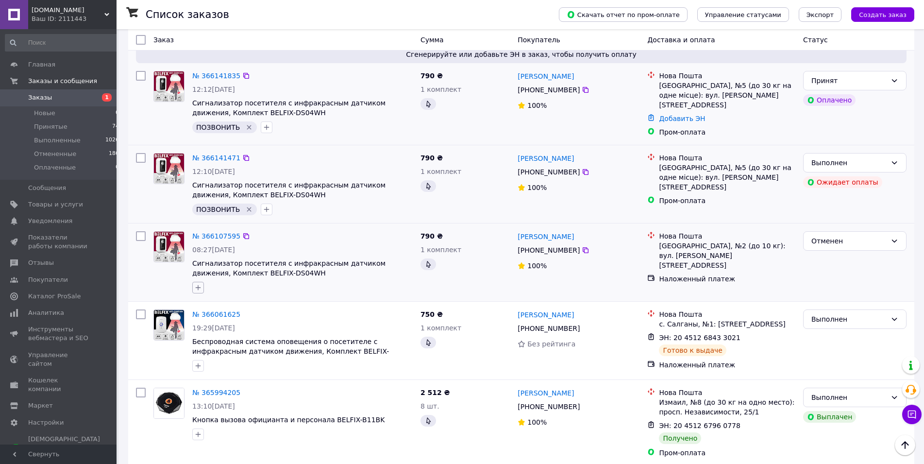 This screenshot has width=924, height=464. I want to click on span: Главная, so click(42, 65).